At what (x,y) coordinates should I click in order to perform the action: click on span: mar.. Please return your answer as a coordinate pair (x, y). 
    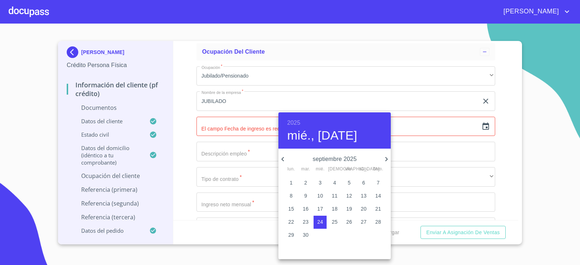
    Looking at the image, I should click on (305, 169).